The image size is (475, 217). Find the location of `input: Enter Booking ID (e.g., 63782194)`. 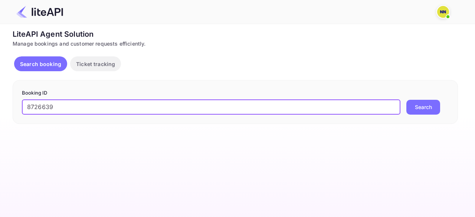

input: Enter Booking ID (e.g., 63782194) is located at coordinates (211, 107).